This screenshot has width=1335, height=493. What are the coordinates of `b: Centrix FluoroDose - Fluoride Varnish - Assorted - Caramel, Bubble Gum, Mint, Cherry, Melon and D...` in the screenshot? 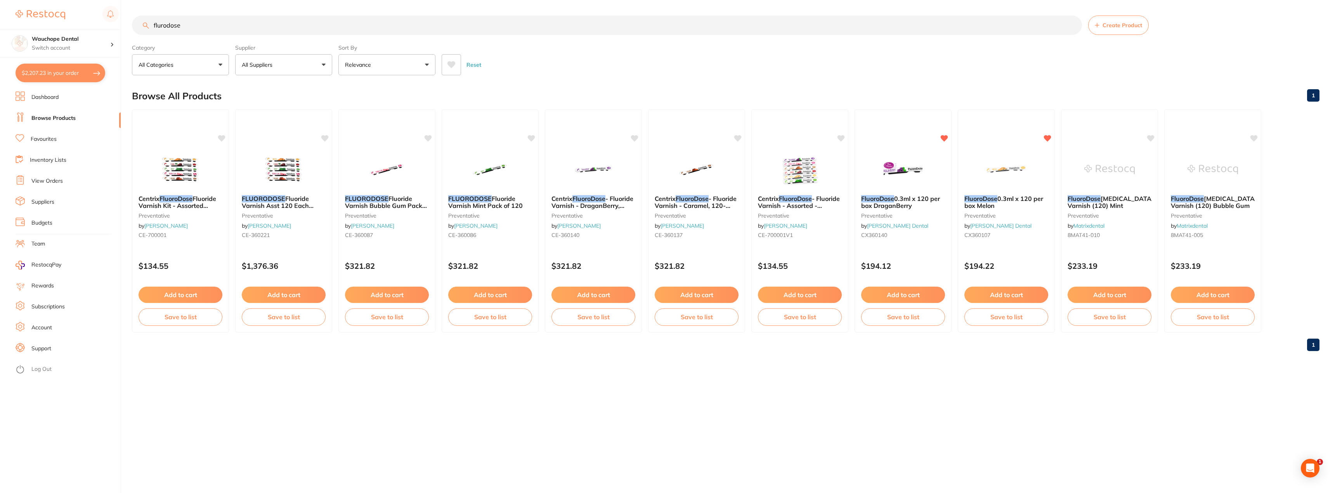 It's located at (800, 202).